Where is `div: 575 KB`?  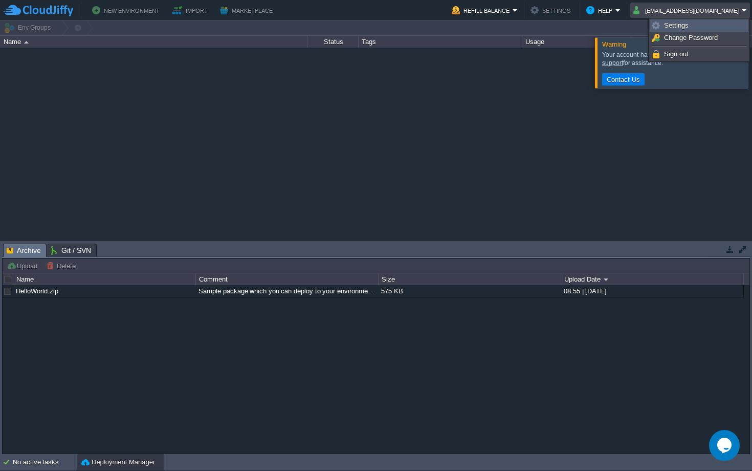 div: 575 KB is located at coordinates (469, 291).